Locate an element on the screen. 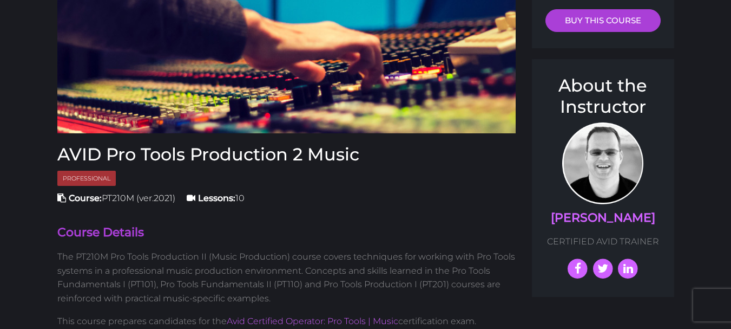 The height and width of the screenshot is (329, 731). p: CERTIFIED AVID TRAINER is located at coordinates (603, 241).